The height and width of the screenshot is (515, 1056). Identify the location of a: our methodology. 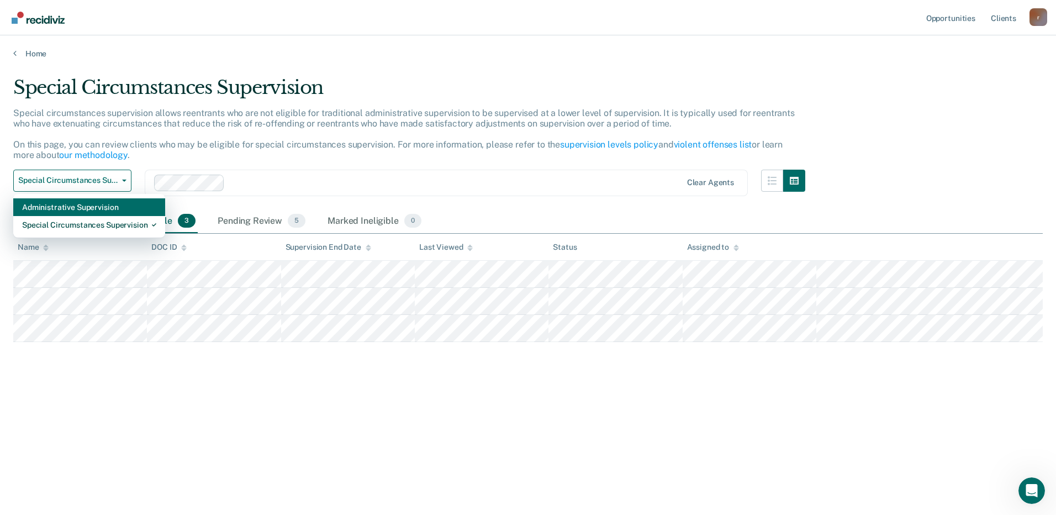
(93, 155).